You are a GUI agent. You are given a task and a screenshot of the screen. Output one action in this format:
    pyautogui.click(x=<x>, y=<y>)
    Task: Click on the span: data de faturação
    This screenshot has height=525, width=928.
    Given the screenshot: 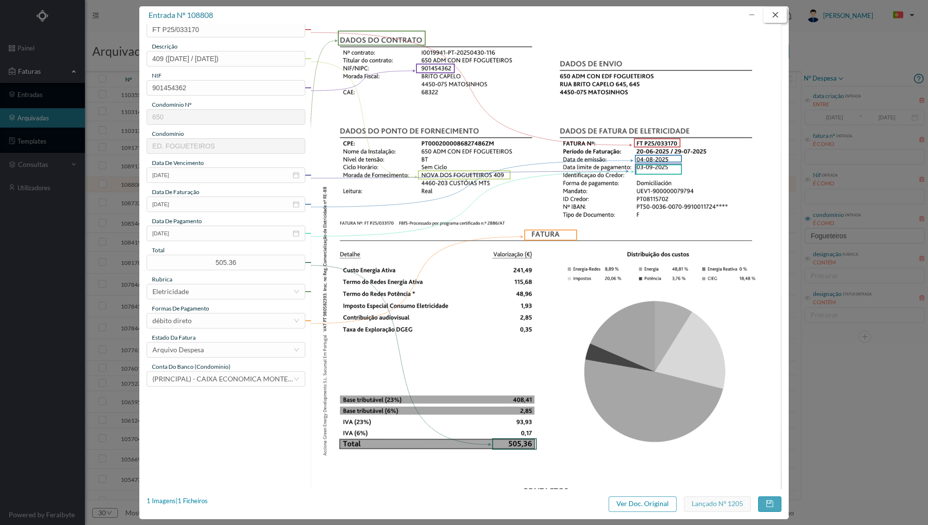 What is the action you would take?
    pyautogui.click(x=176, y=192)
    